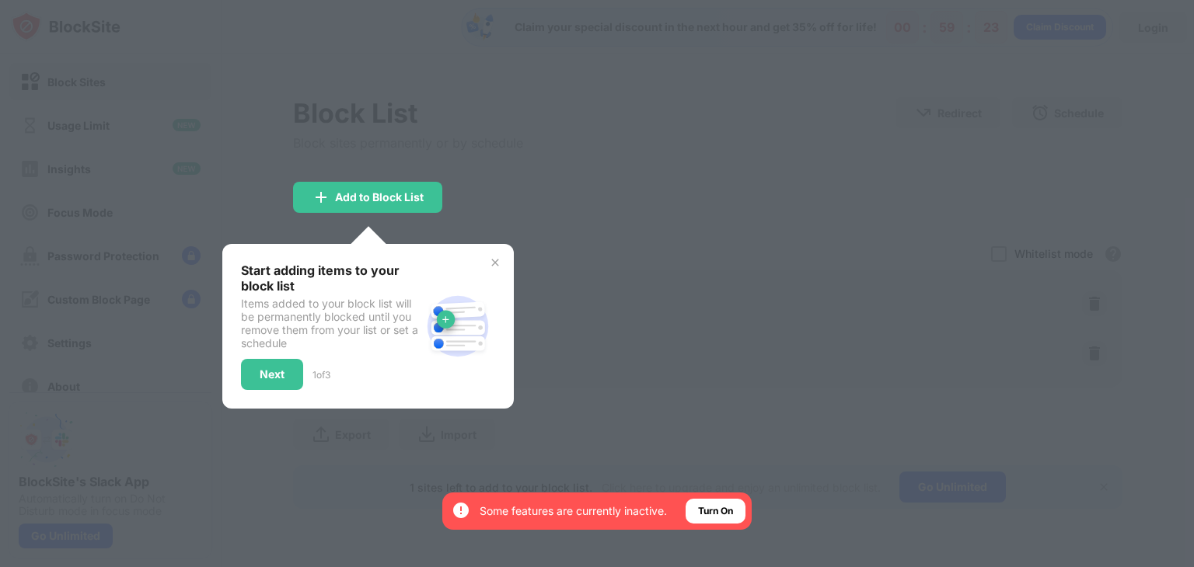  I want to click on img: x-button.svg, so click(495, 263).